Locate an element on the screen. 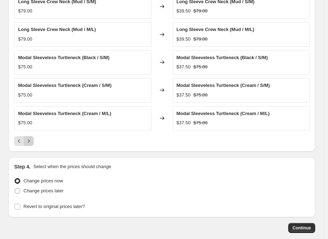 The width and height of the screenshot is (328, 239). button: Next is located at coordinates (29, 141).